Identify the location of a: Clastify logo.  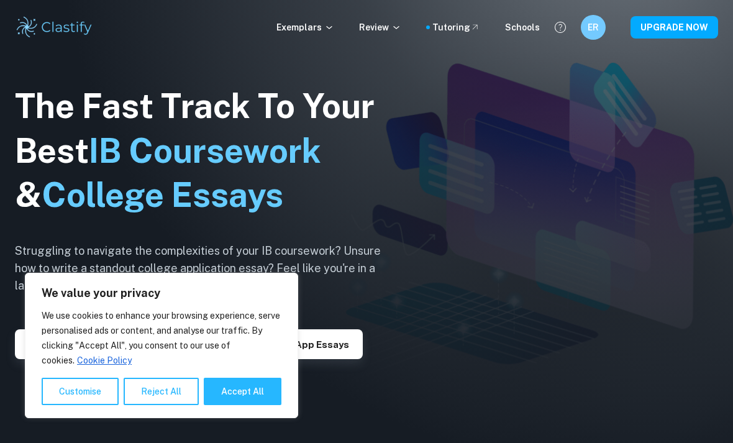
(54, 27).